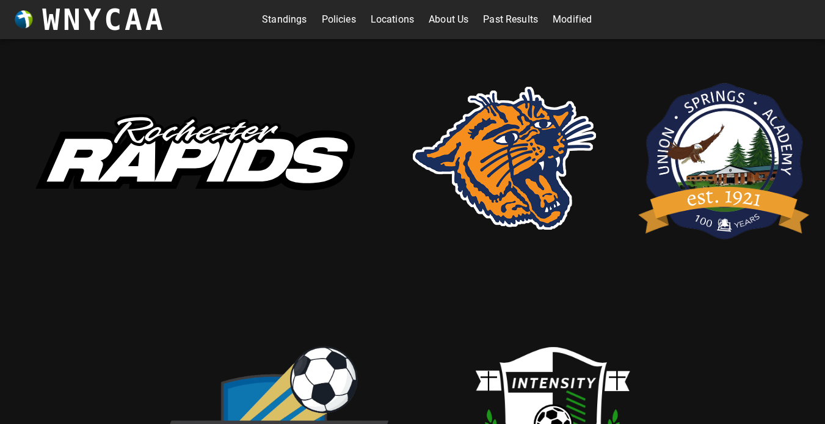  What do you see at coordinates (339, 20) in the screenshot?
I see `a: Policies` at bounding box center [339, 20].